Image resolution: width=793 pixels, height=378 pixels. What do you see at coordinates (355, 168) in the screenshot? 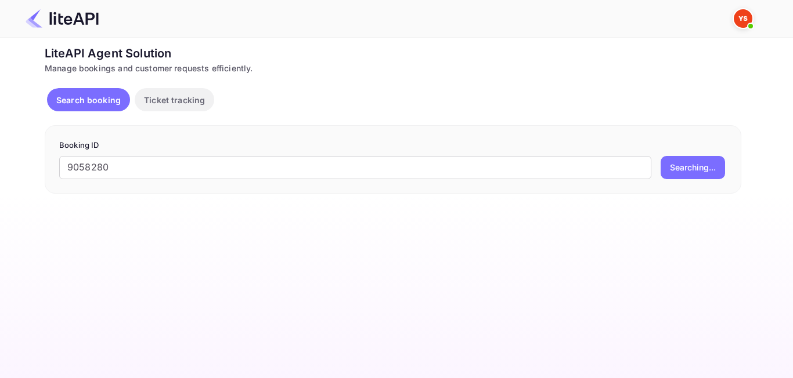
I see `input: Enter Booking ID (e.g., 63782194)` at bounding box center [355, 168].